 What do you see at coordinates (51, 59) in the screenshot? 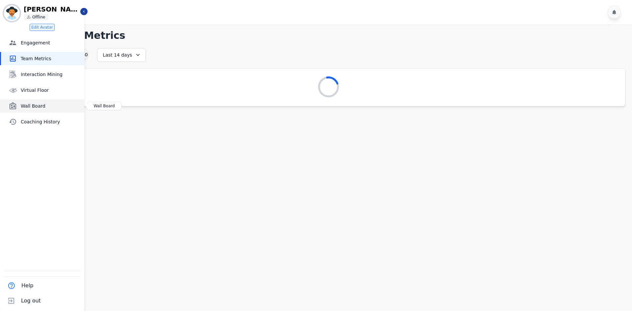
I see `span: Team Metrics` at bounding box center [51, 59].